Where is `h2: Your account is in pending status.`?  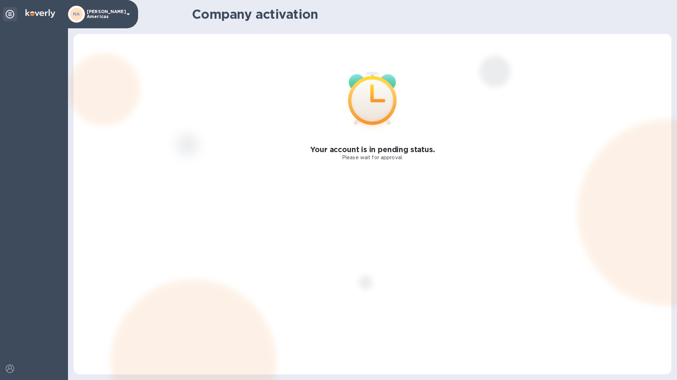
h2: Your account is in pending status. is located at coordinates (372, 149).